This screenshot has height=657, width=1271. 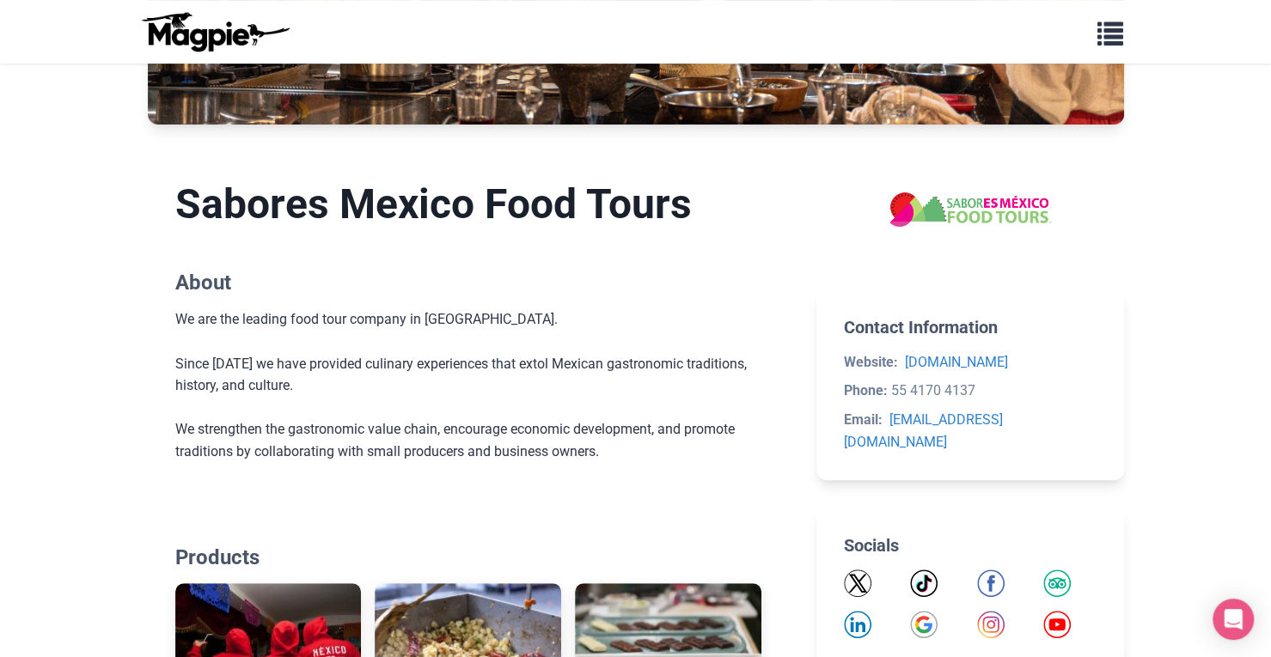 I want to click on img: YouTube icon, so click(x=1057, y=625).